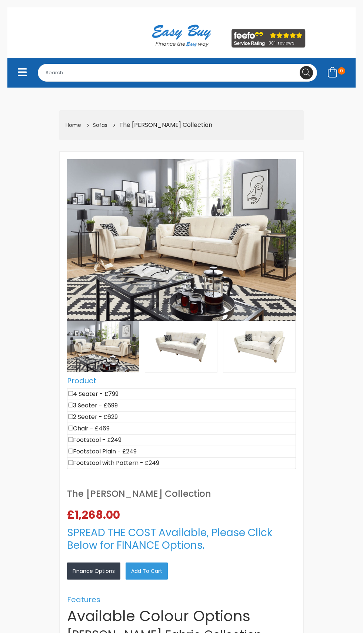  I want to click on li: Footstool with Pattern - £249, so click(182, 463).